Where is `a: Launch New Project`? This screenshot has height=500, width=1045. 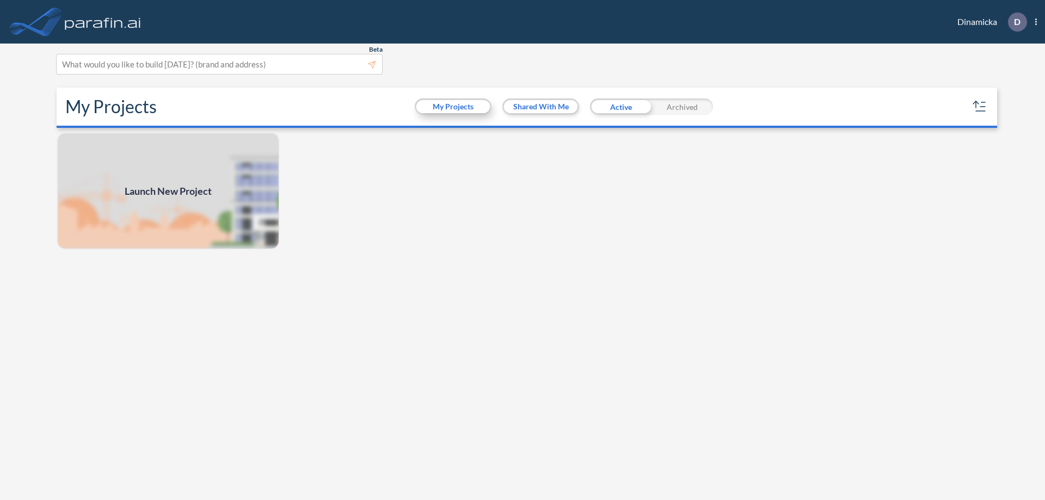 a: Launch New Project is located at coordinates (168, 191).